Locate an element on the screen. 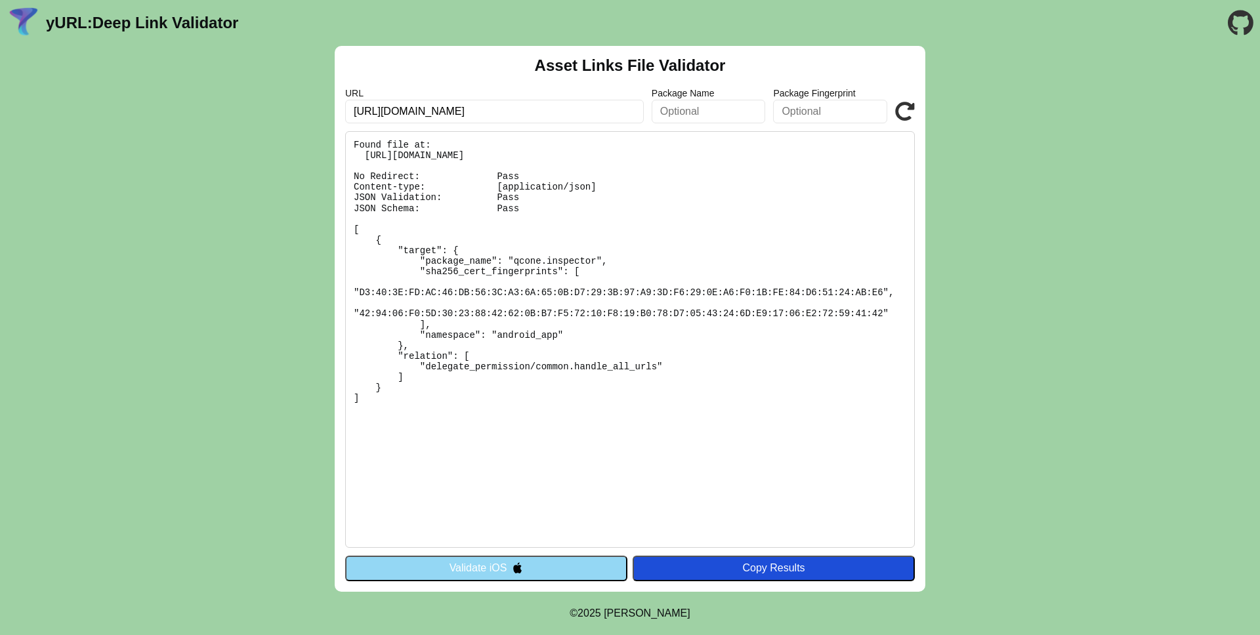 The width and height of the screenshot is (1260, 635). span: 2025 is located at coordinates (590, 613).